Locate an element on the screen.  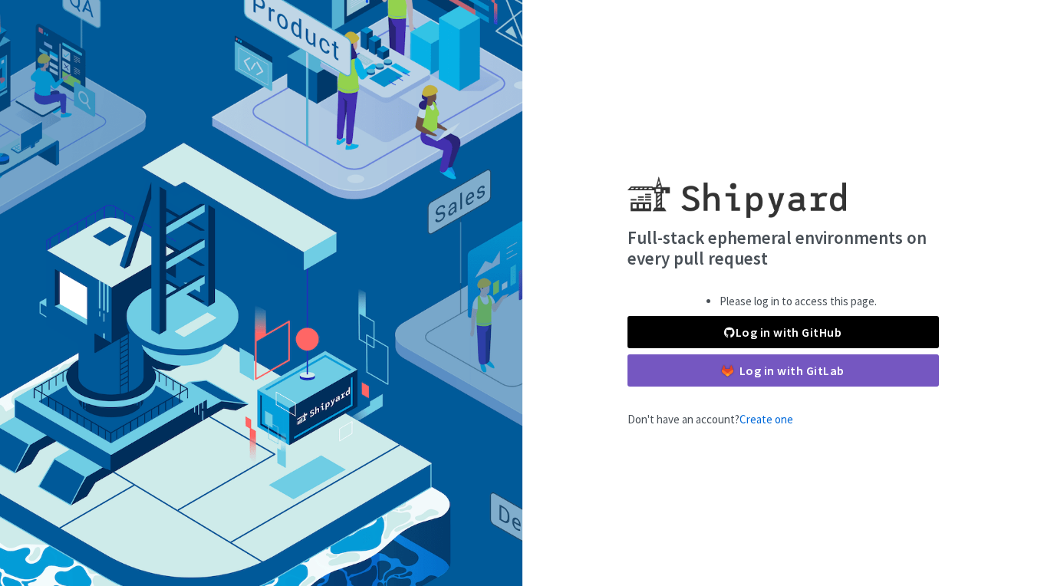
h4: Full-stack ephemeral environments on every pull request is located at coordinates (783, 248).